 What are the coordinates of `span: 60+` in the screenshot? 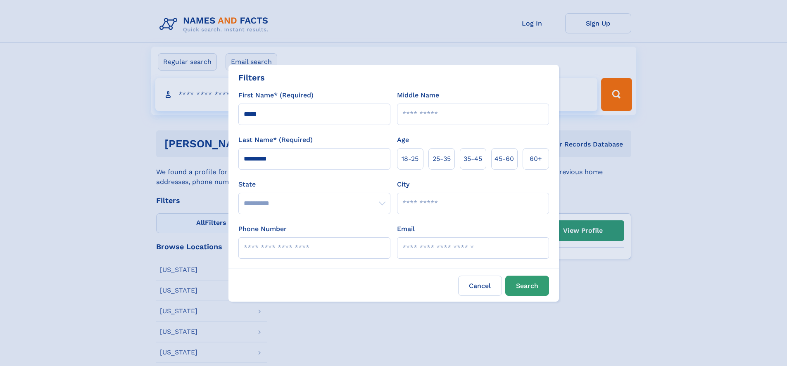 It's located at (536, 159).